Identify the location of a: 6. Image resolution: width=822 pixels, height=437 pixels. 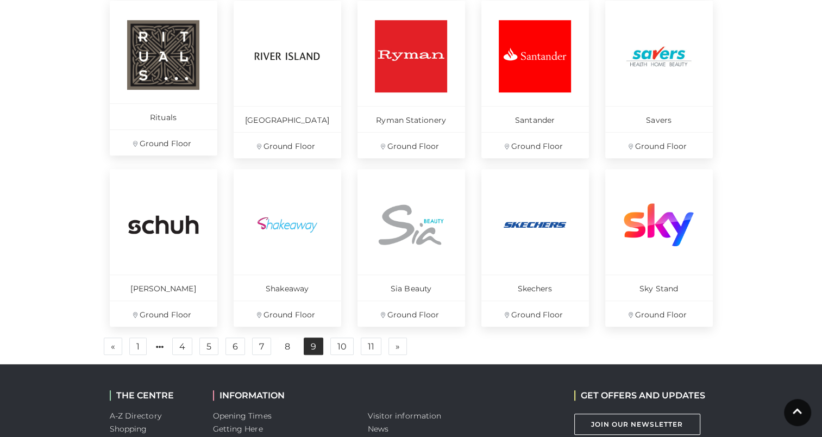
(235, 346).